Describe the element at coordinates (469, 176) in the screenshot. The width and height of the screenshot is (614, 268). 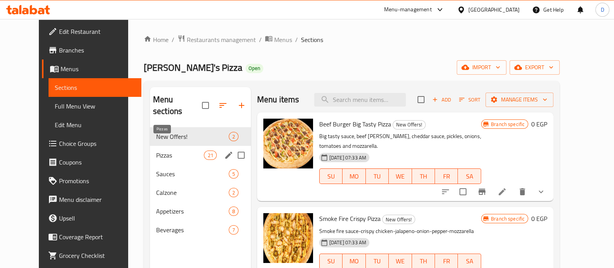
I see `button: SA` at that location.